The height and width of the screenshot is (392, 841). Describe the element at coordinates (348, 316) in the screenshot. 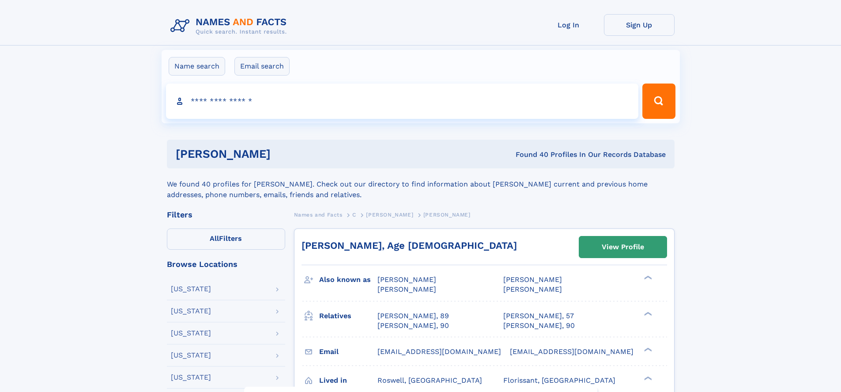

I see `h3: Relatives` at that location.